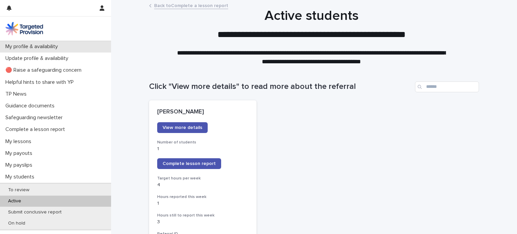 The width and height of the screenshot is (517, 234). I want to click on p: Helpful hints to share with YP, so click(41, 82).